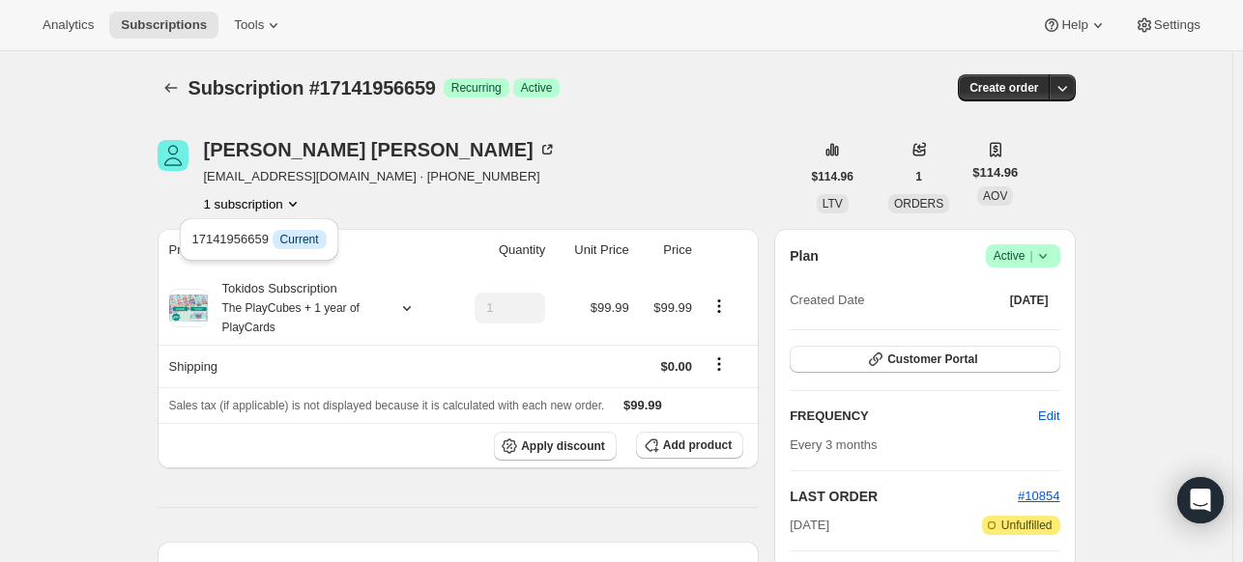 The image size is (1243, 562). I want to click on a: #10854, so click(1038, 496).